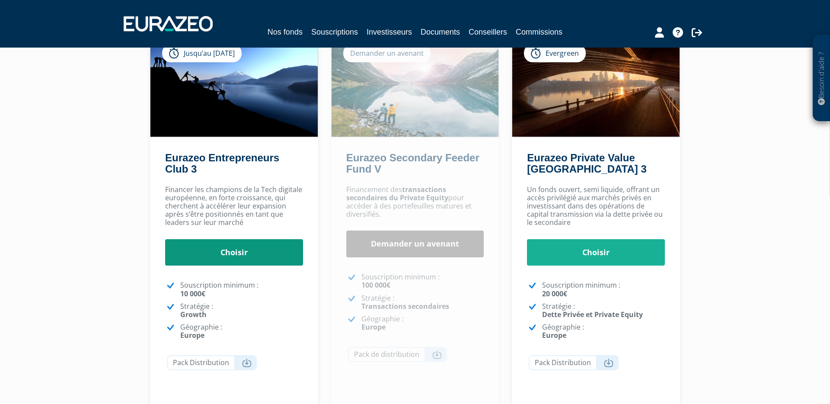 The image size is (830, 404). I want to click on a: Souscriptions, so click(334, 32).